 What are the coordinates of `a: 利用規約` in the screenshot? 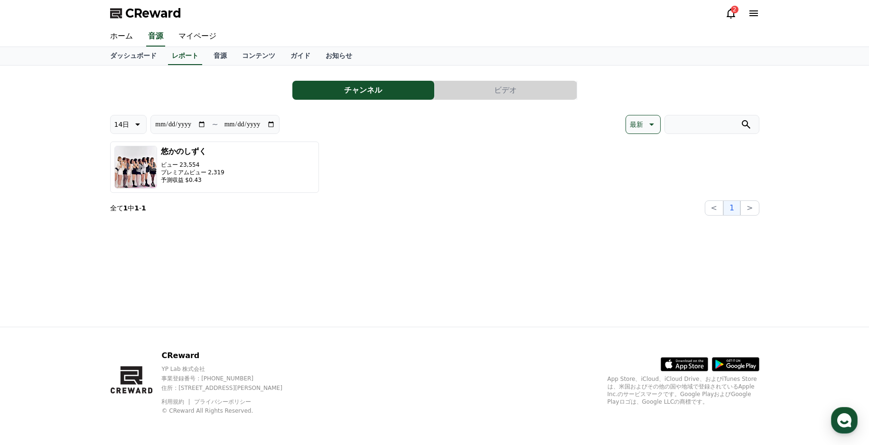 It's located at (176, 402).